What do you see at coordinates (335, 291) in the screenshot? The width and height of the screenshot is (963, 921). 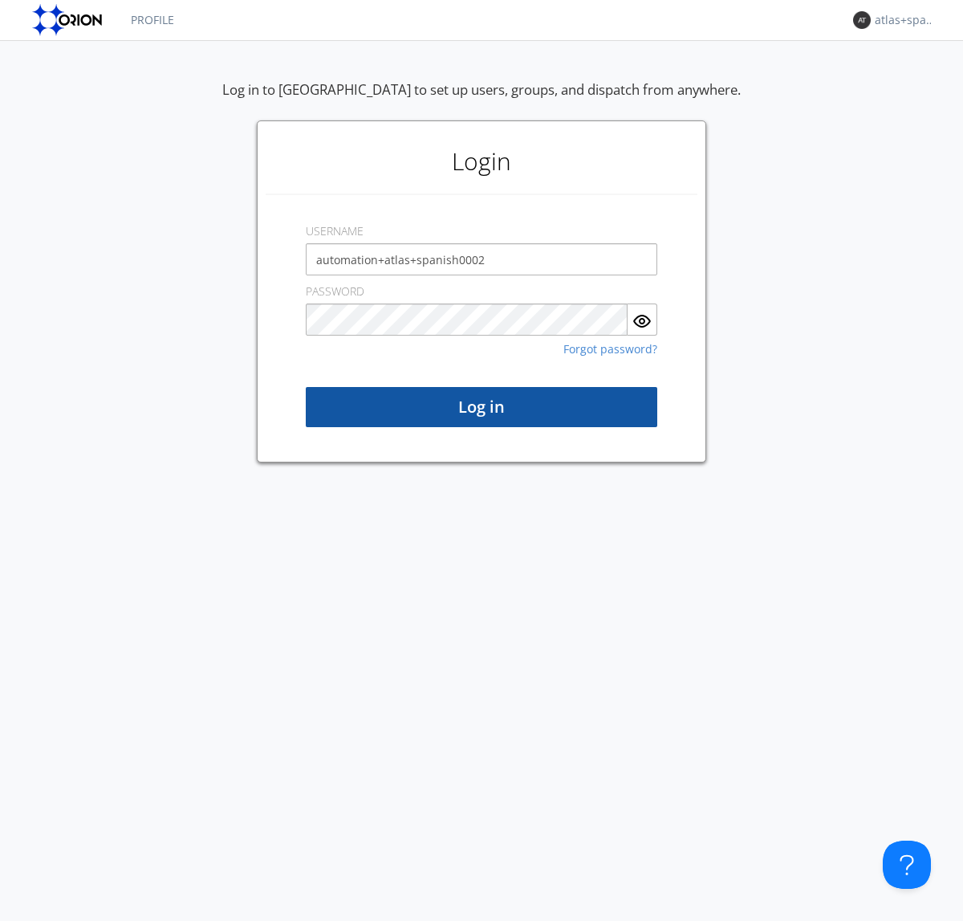 I see `label: PASSWORD` at bounding box center [335, 291].